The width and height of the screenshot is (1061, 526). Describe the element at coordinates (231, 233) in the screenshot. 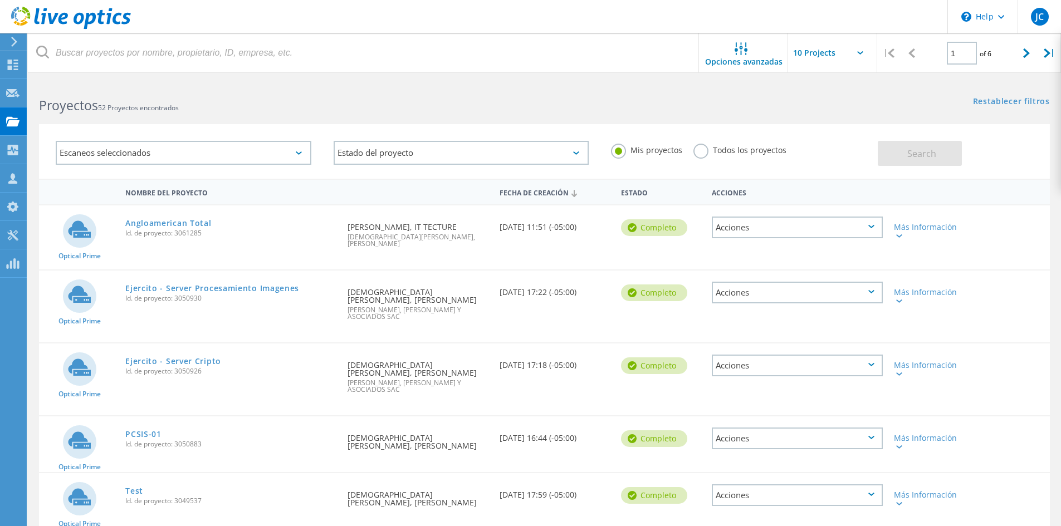

I see `span: Id. de proyecto: 3061285` at that location.